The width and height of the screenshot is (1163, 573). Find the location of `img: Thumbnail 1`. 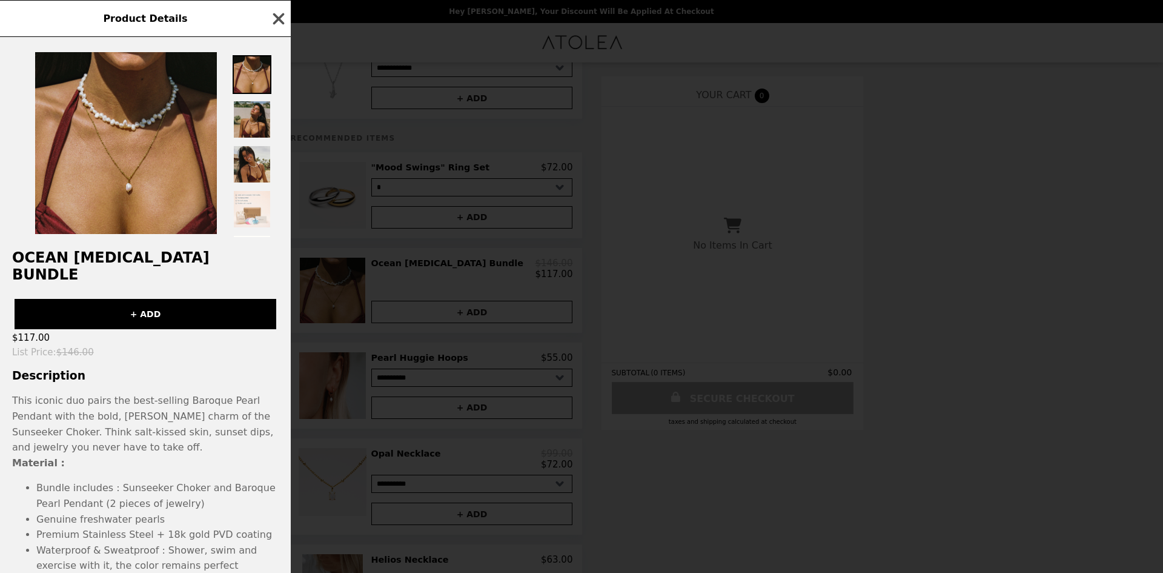

img: Thumbnail 1 is located at coordinates (252, 75).